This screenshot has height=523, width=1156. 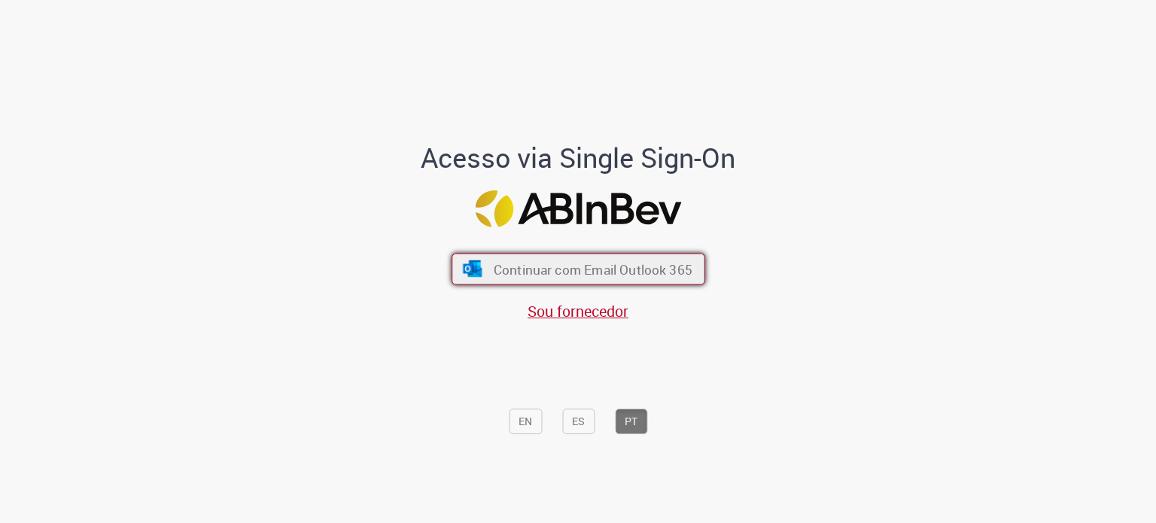 What do you see at coordinates (472, 269) in the screenshot?
I see `img: ícone Azure/Microsoft 360` at bounding box center [472, 269].